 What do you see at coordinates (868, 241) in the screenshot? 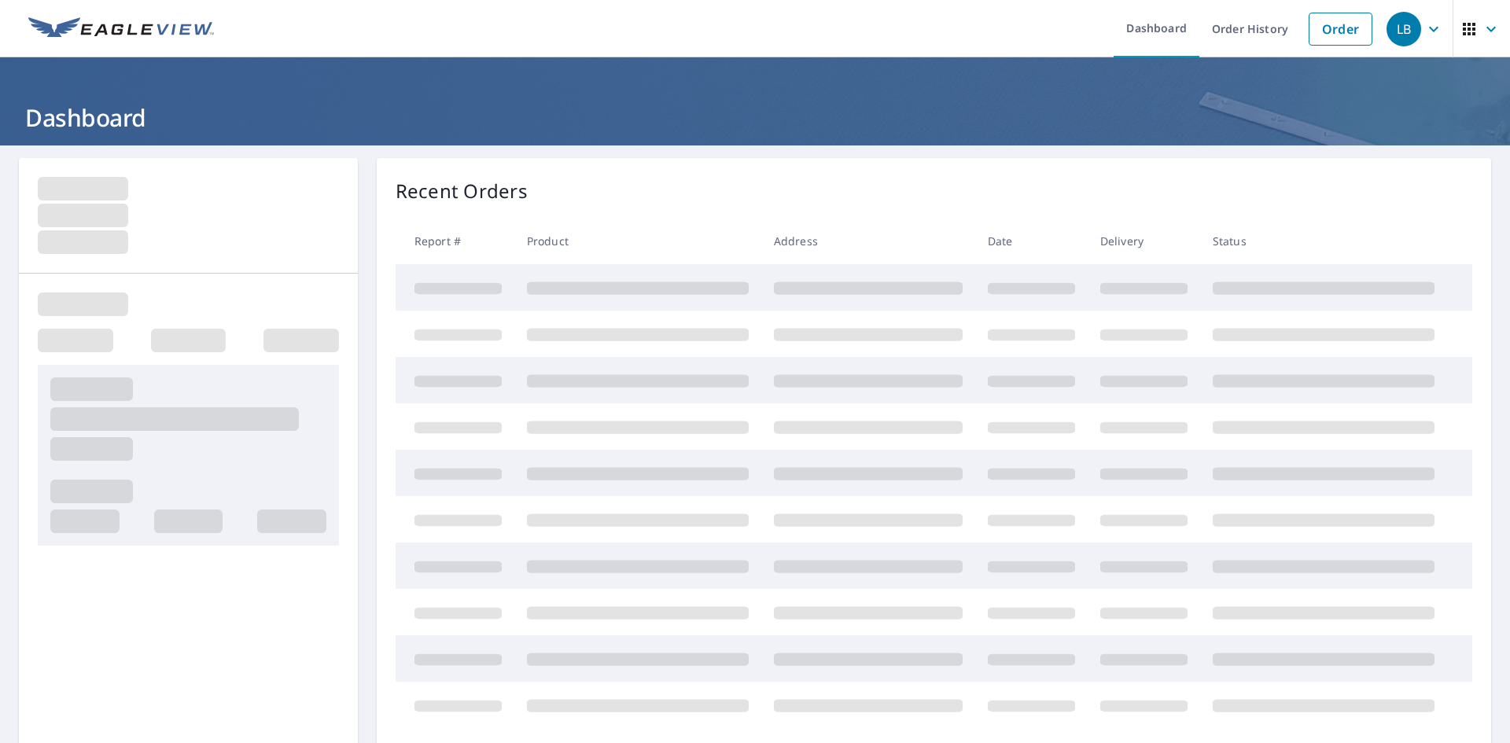
I see `th: Address` at bounding box center [868, 241].